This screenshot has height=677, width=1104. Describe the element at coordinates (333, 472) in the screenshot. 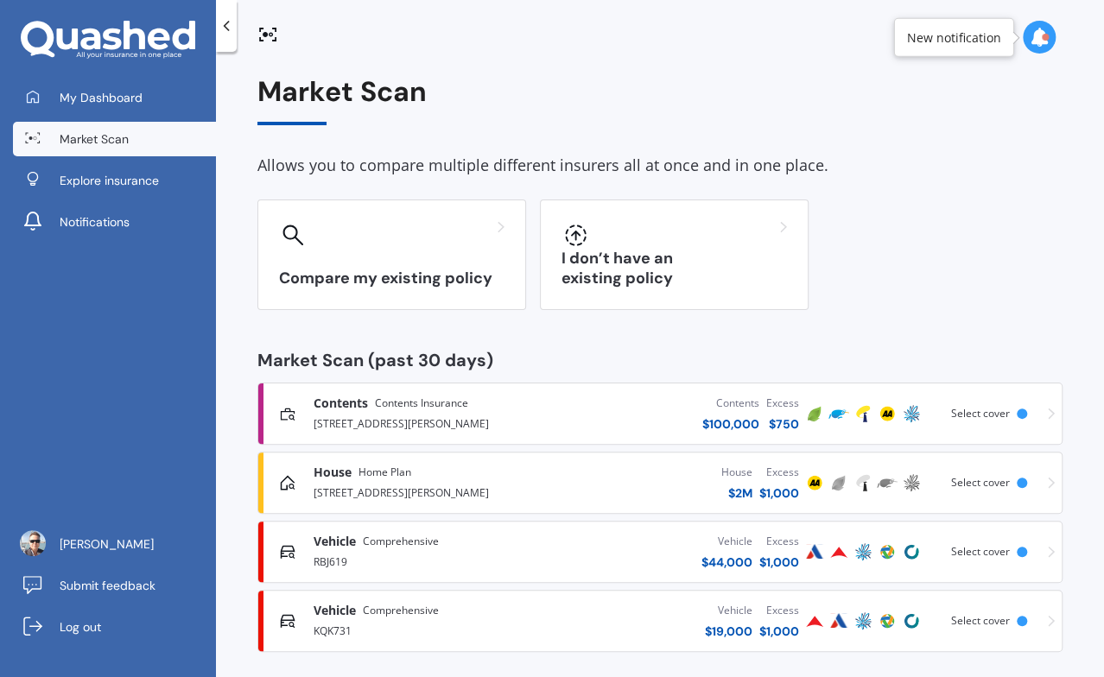

I see `span: House` at that location.